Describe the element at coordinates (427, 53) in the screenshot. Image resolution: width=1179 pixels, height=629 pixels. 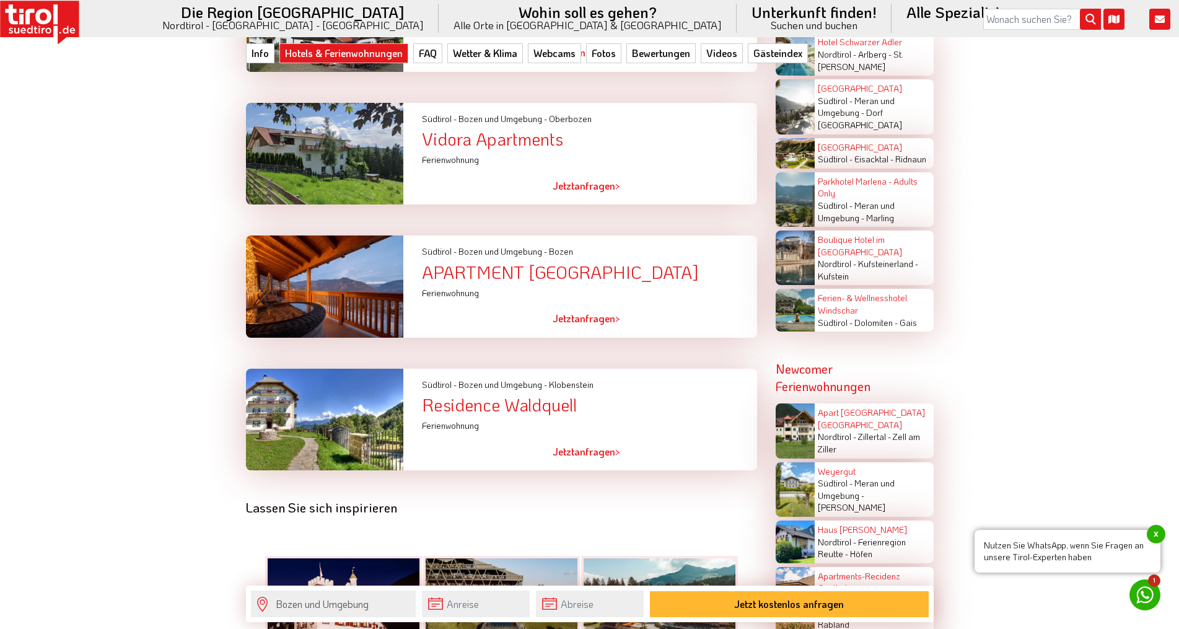
I see `a: FAQ` at that location.